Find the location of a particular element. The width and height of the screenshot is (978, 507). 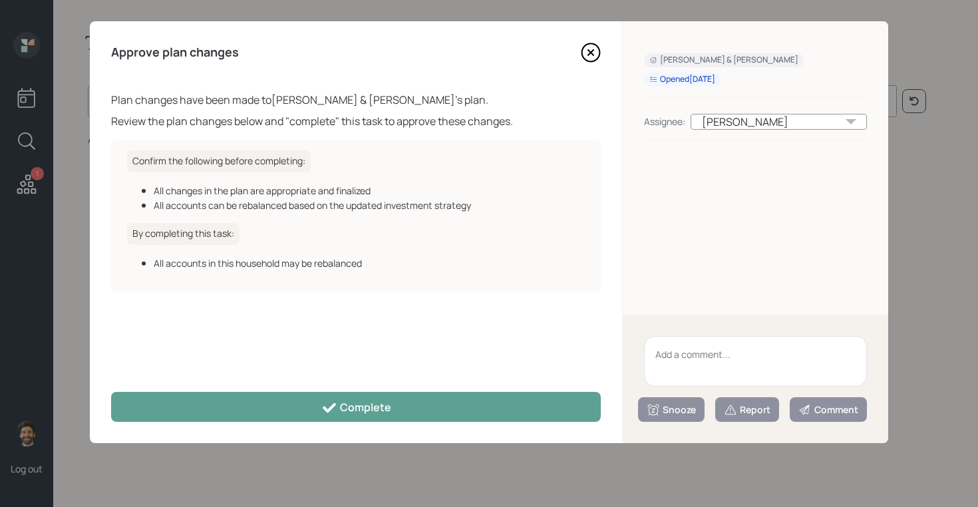

h6: By completing this task: is located at coordinates (183, 233).